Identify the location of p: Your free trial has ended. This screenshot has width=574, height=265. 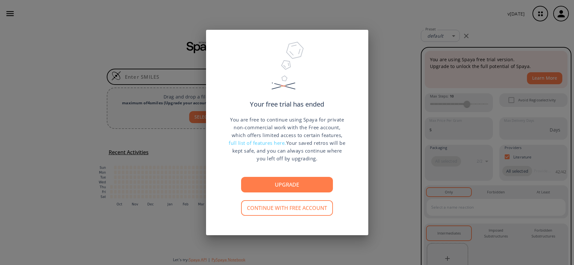
(287, 104).